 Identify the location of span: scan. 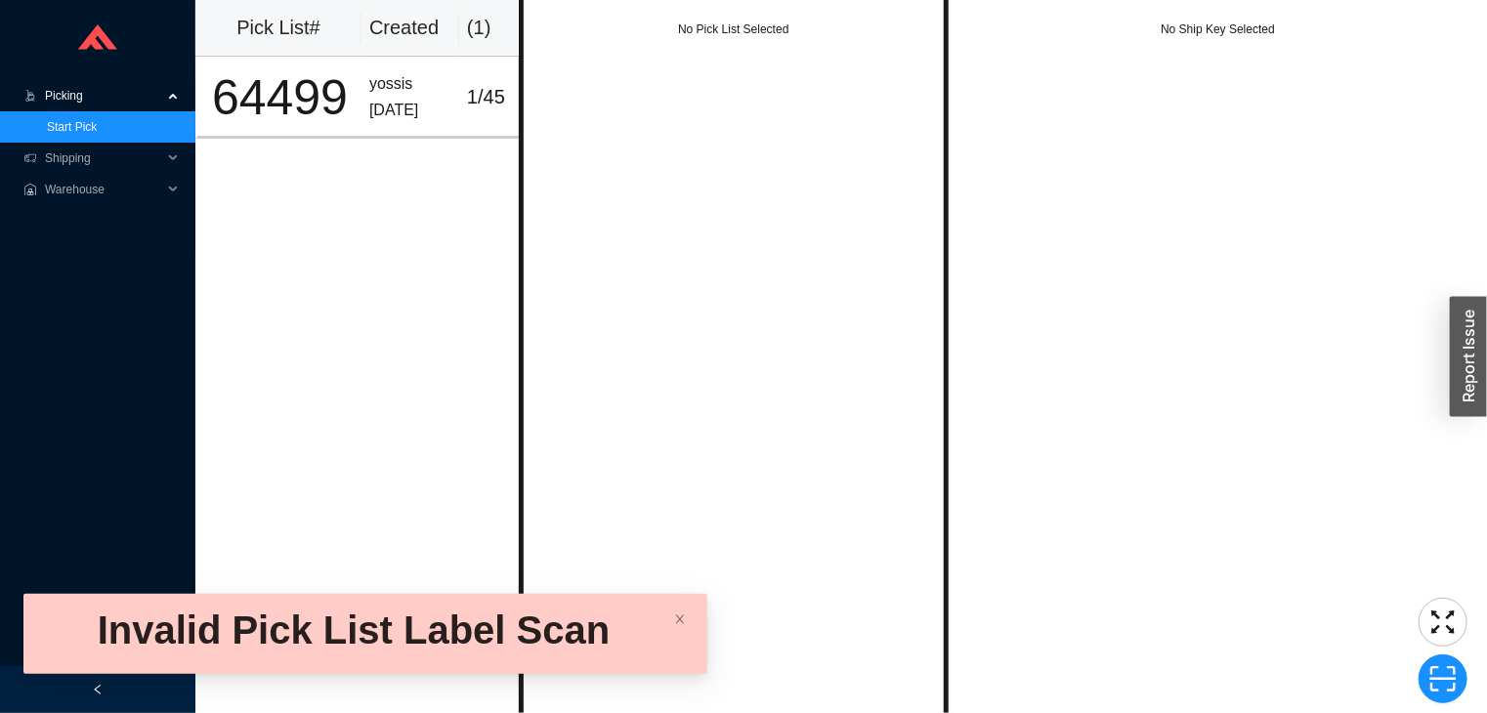
(1443, 679).